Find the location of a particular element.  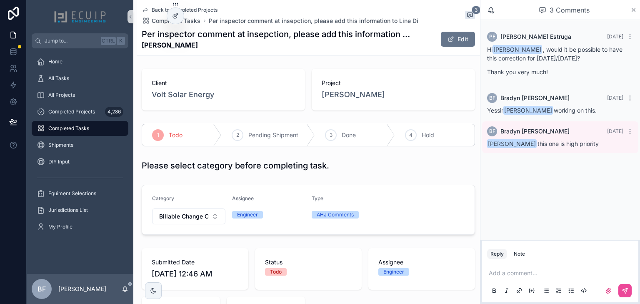

a: Equiment Selections is located at coordinates (80, 193).